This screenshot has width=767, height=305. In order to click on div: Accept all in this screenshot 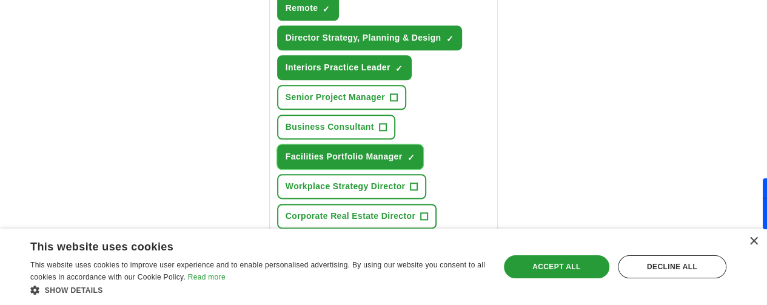, I will do `click(556, 267)`.